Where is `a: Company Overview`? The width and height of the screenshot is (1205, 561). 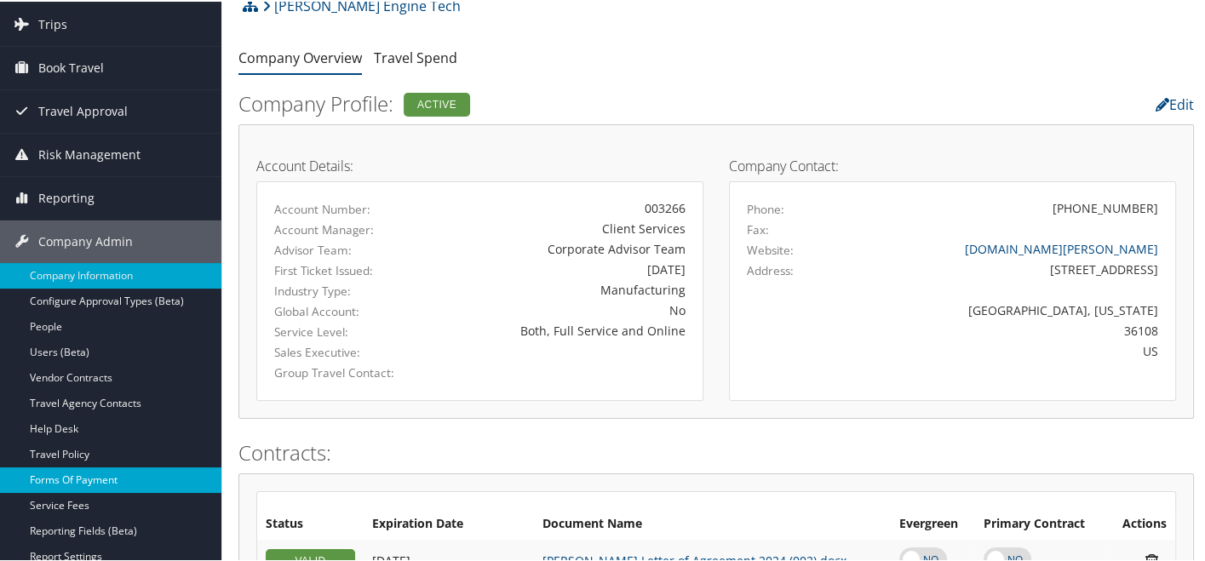 a: Company Overview is located at coordinates (300, 56).